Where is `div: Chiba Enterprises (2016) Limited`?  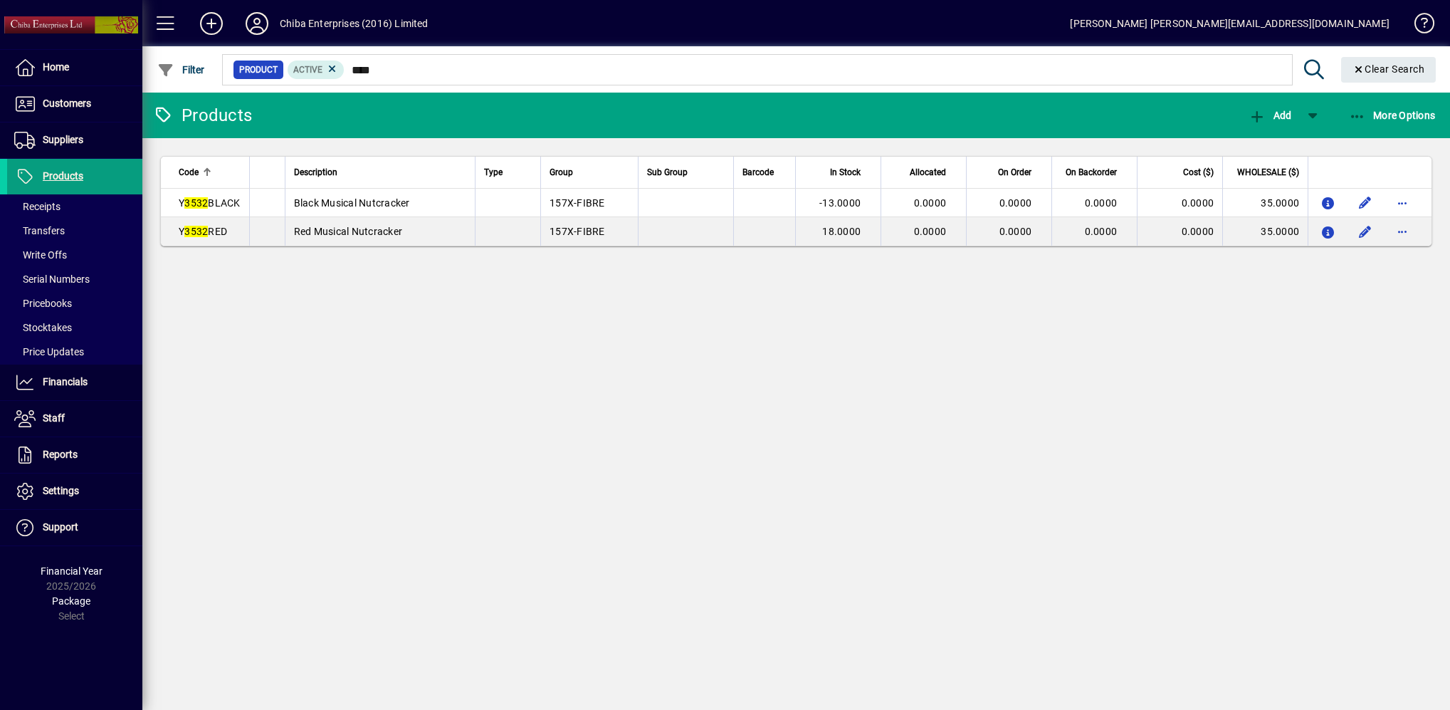 div: Chiba Enterprises (2016) Limited is located at coordinates (354, 23).